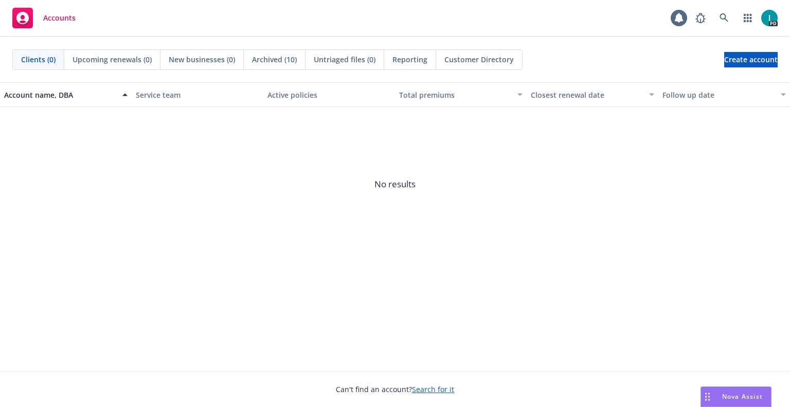 This screenshot has width=790, height=407. I want to click on button: Closest renewal date, so click(593, 95).